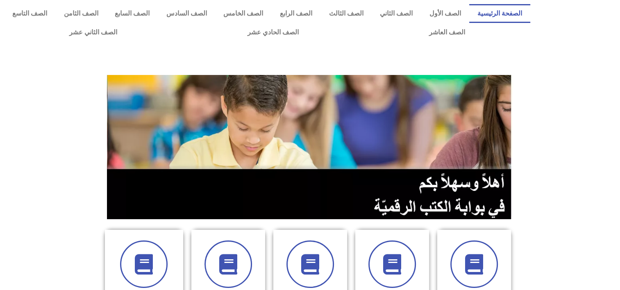 Image resolution: width=620 pixels, height=290 pixels. Describe the element at coordinates (132, 14) in the screenshot. I see `a: الصف السابع` at that location.